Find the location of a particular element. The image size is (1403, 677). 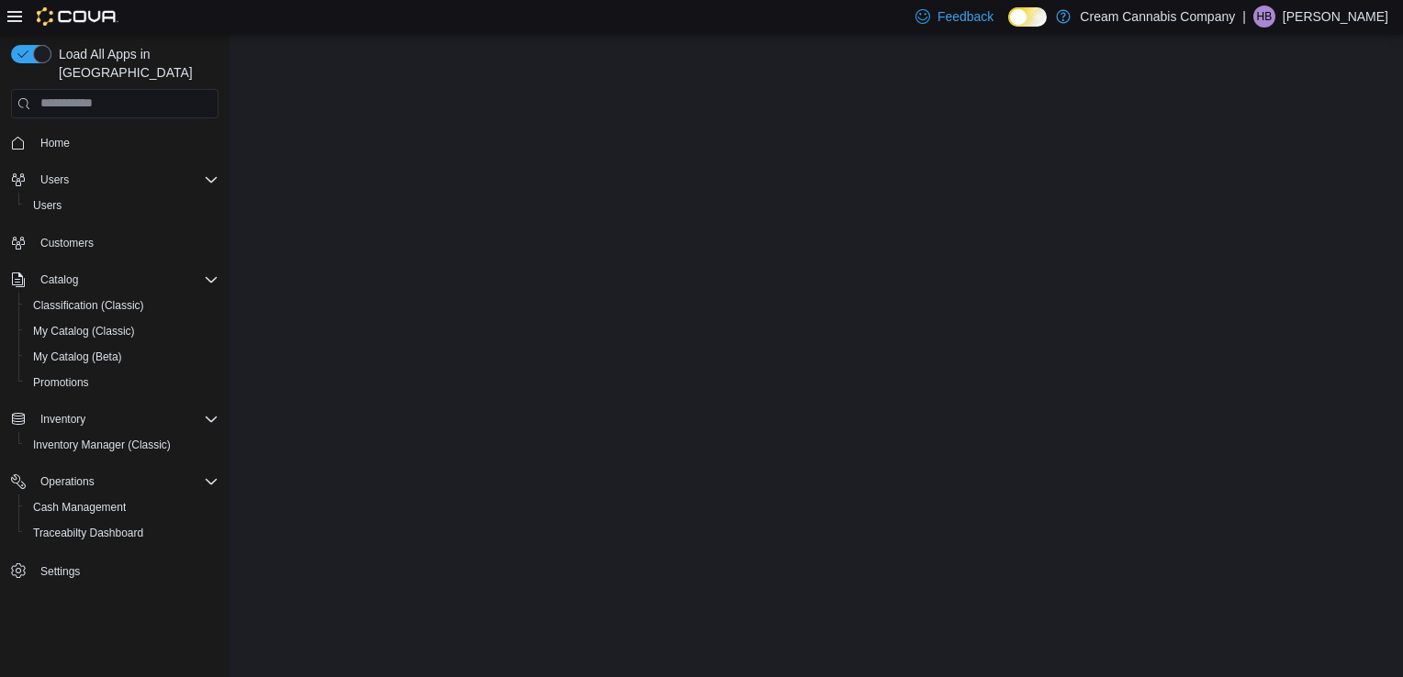

p: Cream Cannabis Company is located at coordinates (1157, 17).